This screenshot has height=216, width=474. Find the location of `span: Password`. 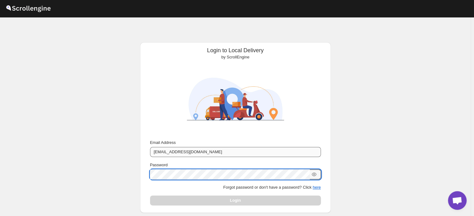

span: Password is located at coordinates (159, 165).